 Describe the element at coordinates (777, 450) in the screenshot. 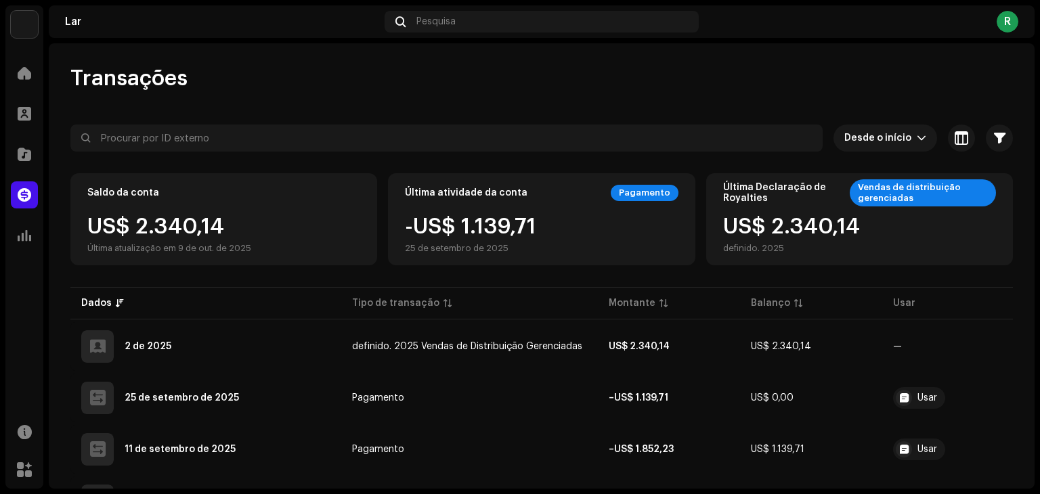

I see `font: US$ 1.139,71` at that location.